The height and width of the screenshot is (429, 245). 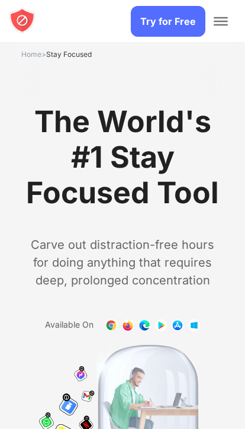 I want to click on h1: The World's #1 Stay Focused Tool, so click(x=123, y=157).